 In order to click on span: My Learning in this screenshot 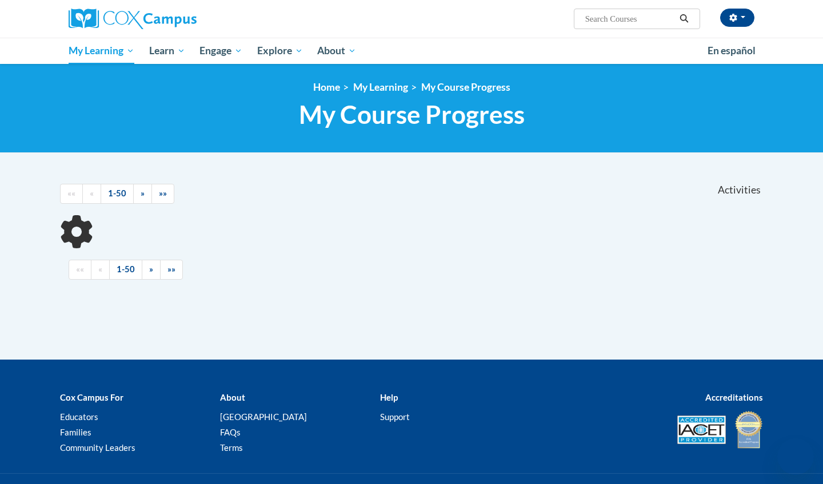, I will do `click(101, 51)`.